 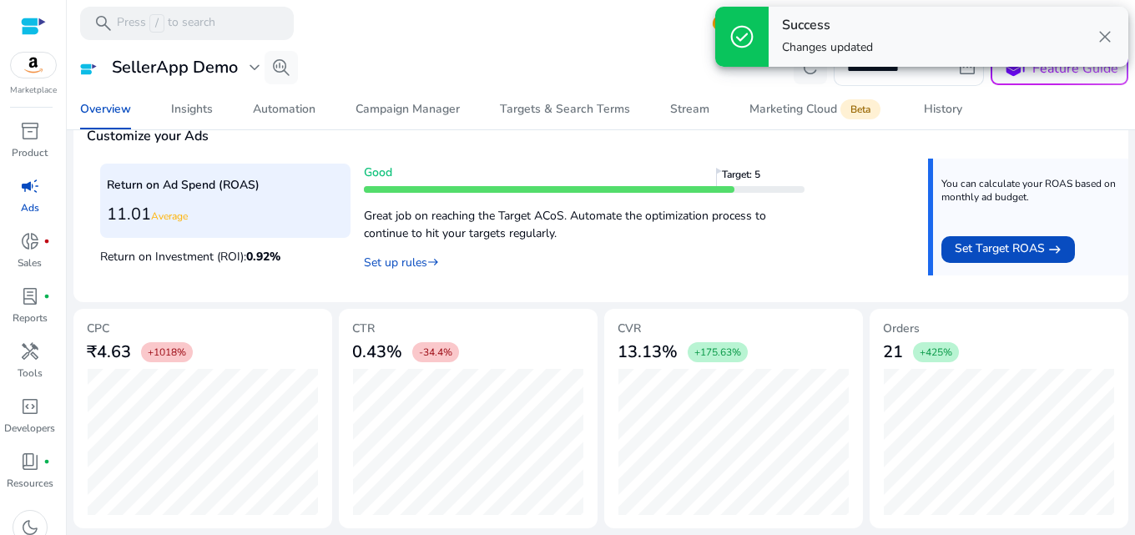 I want to click on span: donut_small, so click(x=30, y=241).